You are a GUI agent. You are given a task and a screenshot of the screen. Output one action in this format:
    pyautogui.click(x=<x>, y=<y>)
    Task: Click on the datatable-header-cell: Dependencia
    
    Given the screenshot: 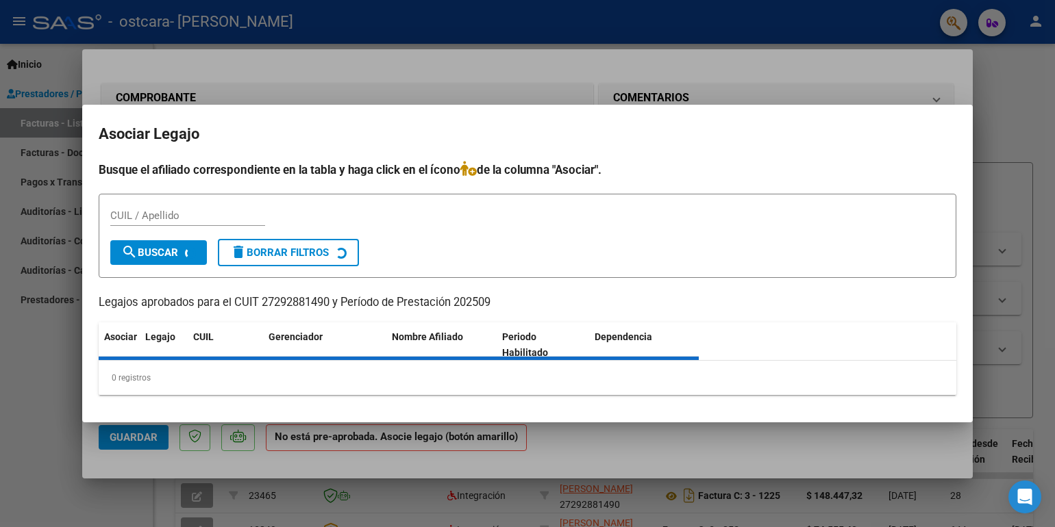 What is the action you would take?
    pyautogui.click(x=644, y=345)
    